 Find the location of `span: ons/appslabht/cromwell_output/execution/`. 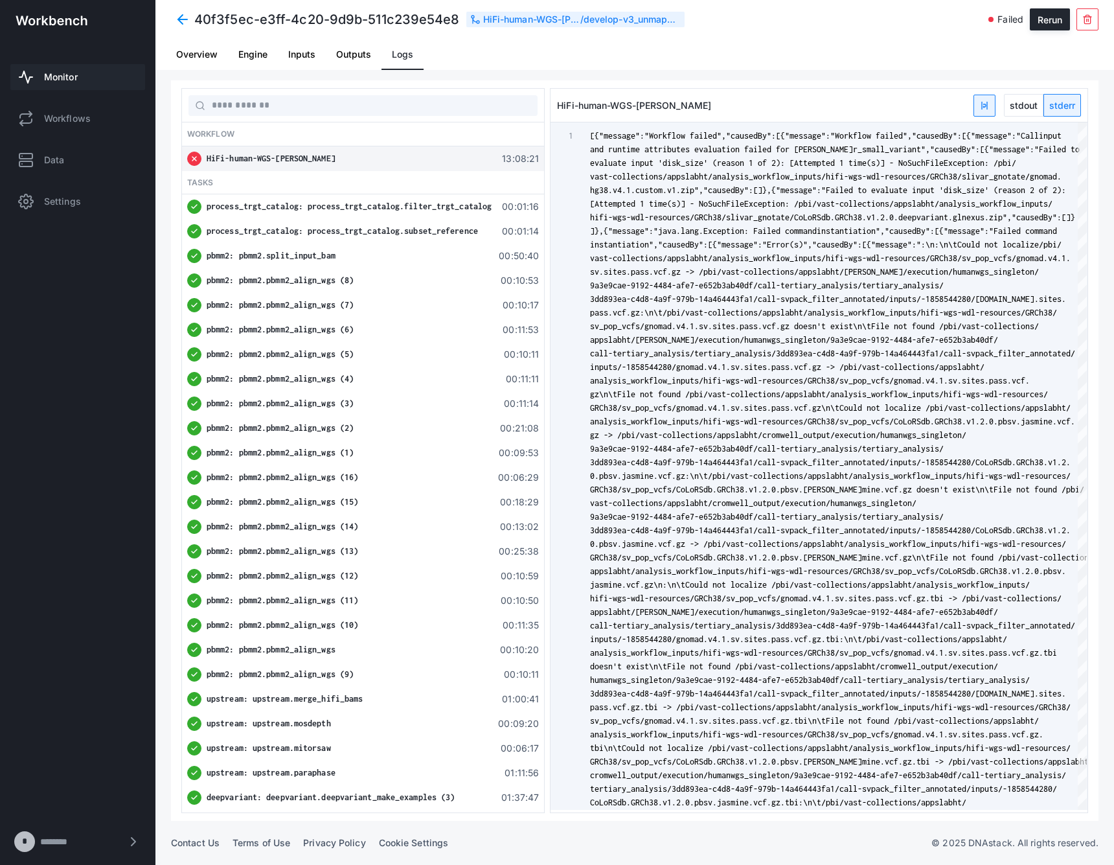

span: ons/appslabht/cromwell_output/execution/ is located at coordinates (908, 666).